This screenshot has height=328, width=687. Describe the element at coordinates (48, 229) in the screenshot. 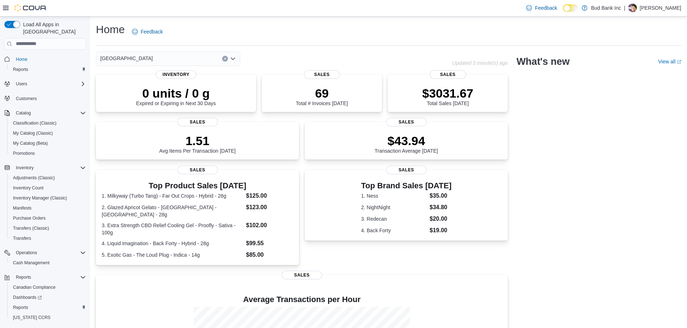

I see `button: Transfers (Classic)` at that location.